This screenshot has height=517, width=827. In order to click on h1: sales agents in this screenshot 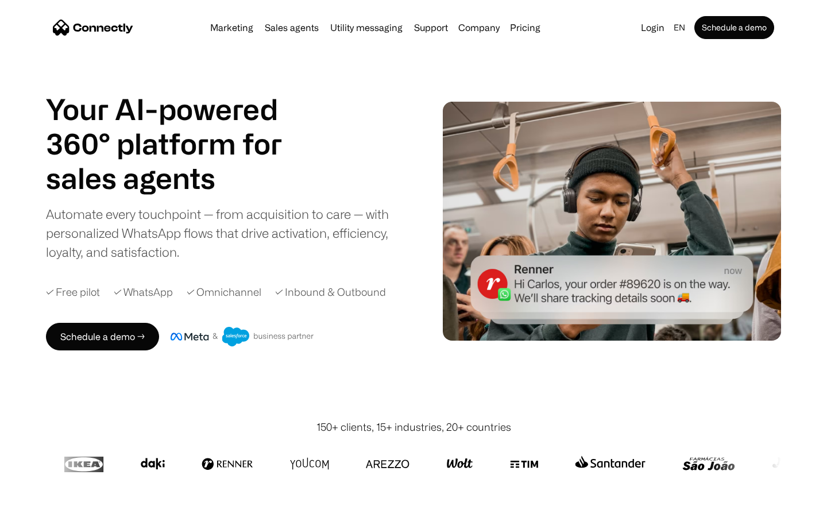, I will do `click(178, 178)`.